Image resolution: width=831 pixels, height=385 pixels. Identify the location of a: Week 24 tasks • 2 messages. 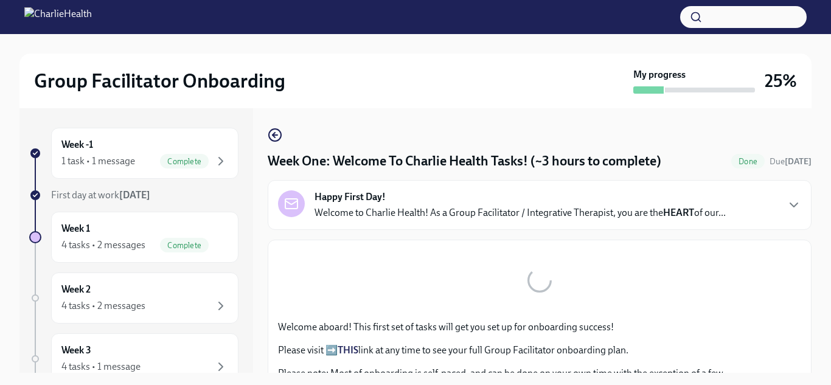
(134, 298).